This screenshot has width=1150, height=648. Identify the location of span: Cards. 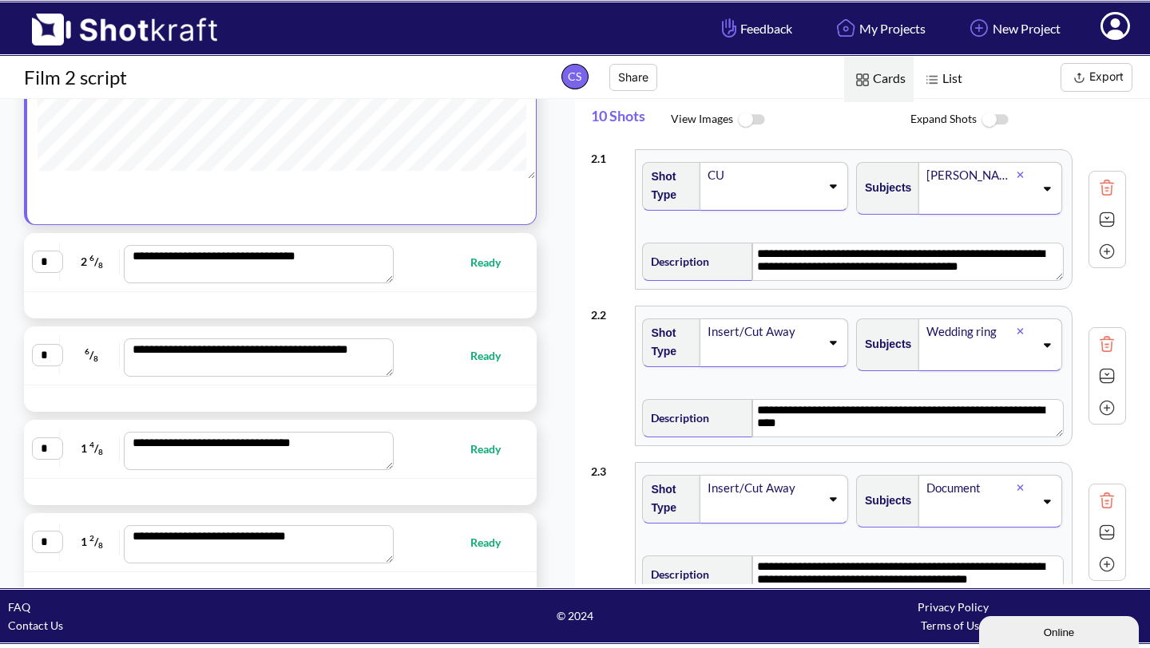
(878, 79).